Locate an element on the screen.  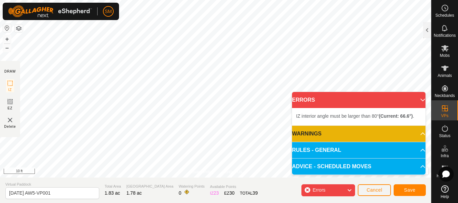
span: 23 is located at coordinates (216, 193).